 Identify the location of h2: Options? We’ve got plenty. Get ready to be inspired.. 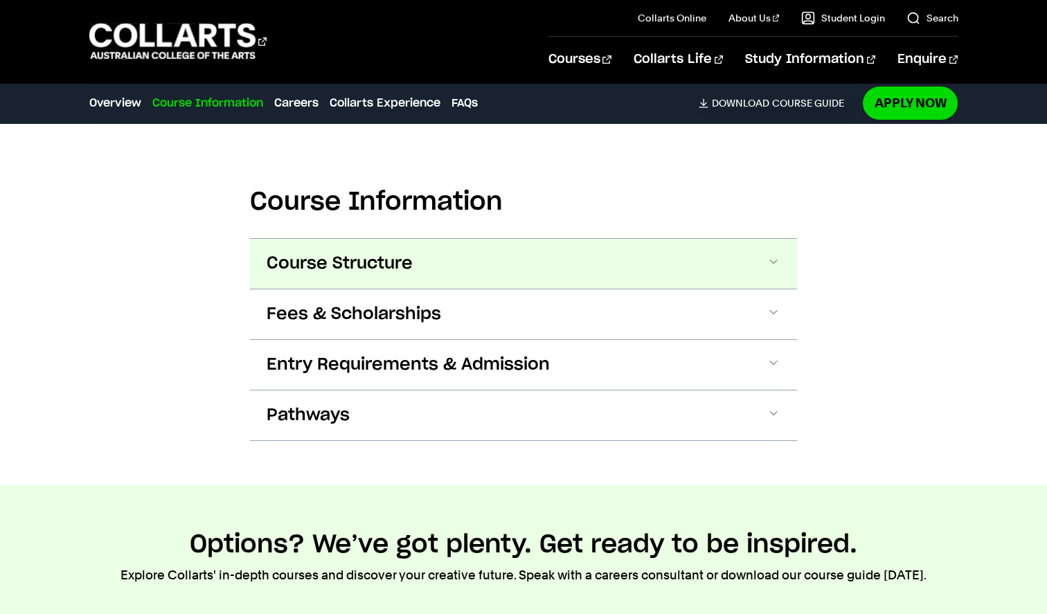
(523, 545).